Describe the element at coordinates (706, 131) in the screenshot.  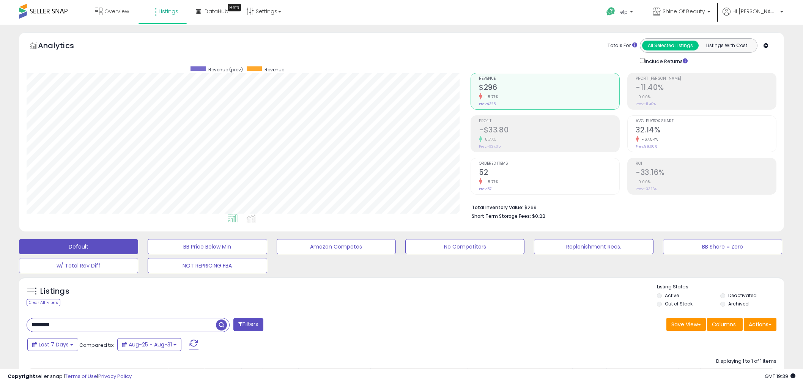
I see `h2: 32.14%` at that location.